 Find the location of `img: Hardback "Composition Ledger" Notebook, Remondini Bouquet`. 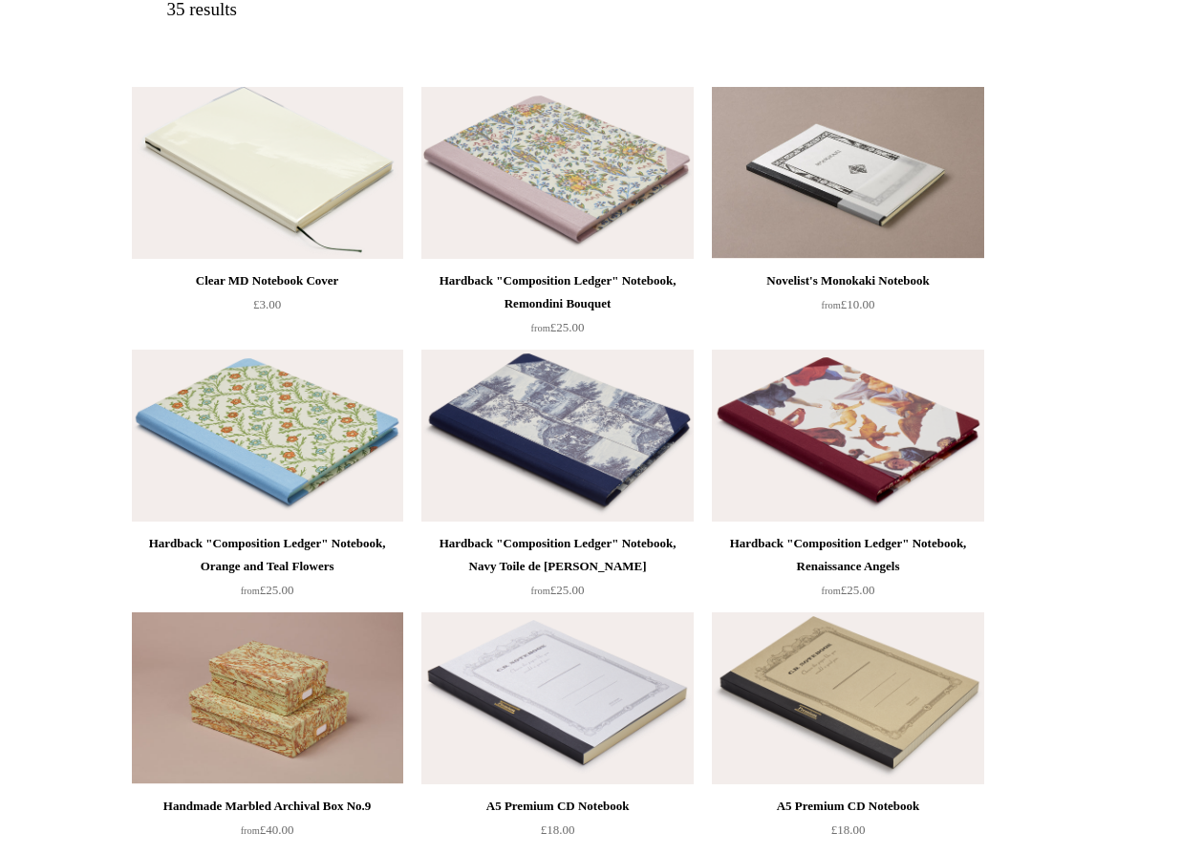

img: Hardback "Composition Ledger" Notebook, Remondini Bouquet is located at coordinates (557, 173).